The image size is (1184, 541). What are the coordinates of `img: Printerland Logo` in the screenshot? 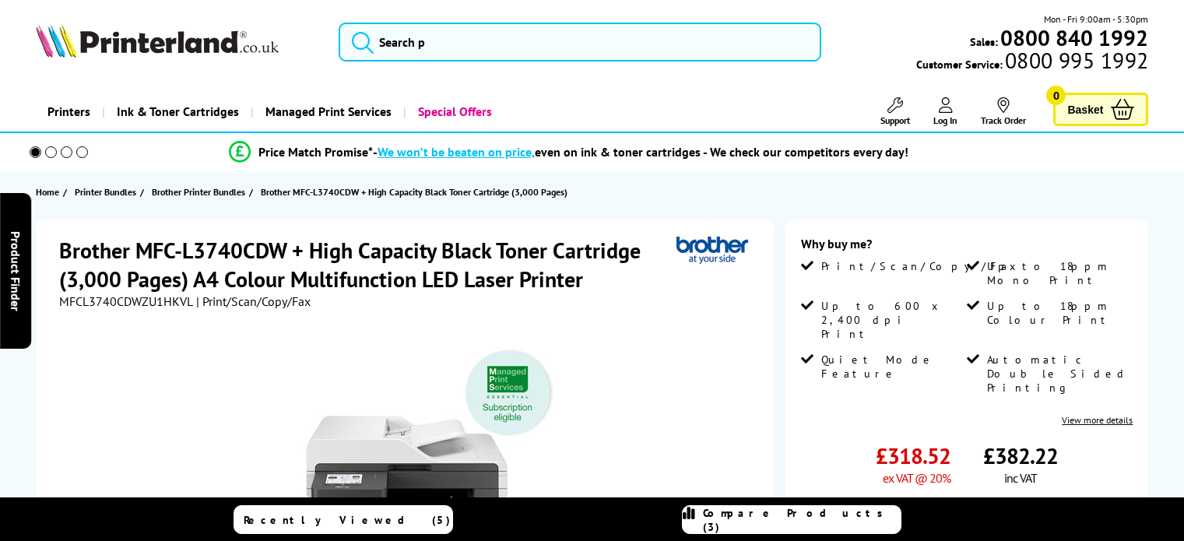 It's located at (157, 40).